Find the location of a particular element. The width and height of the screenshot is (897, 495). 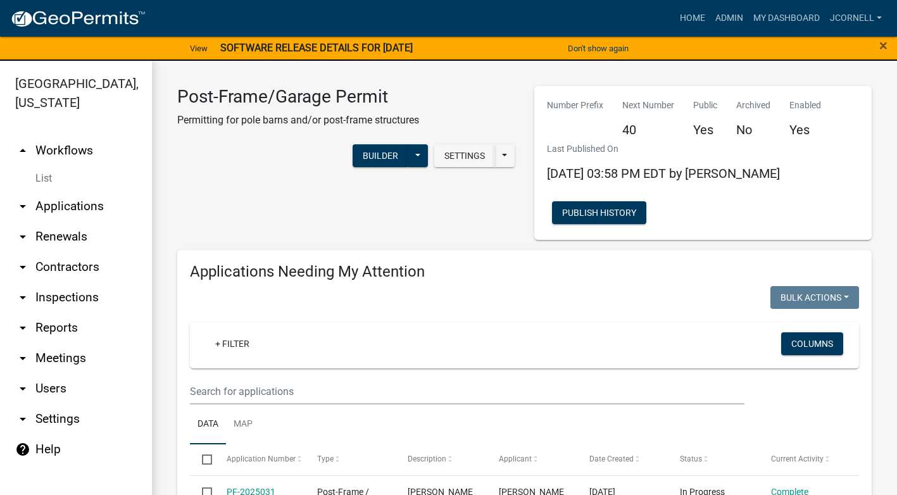

datatable-header-cell: Status is located at coordinates (713, 459).